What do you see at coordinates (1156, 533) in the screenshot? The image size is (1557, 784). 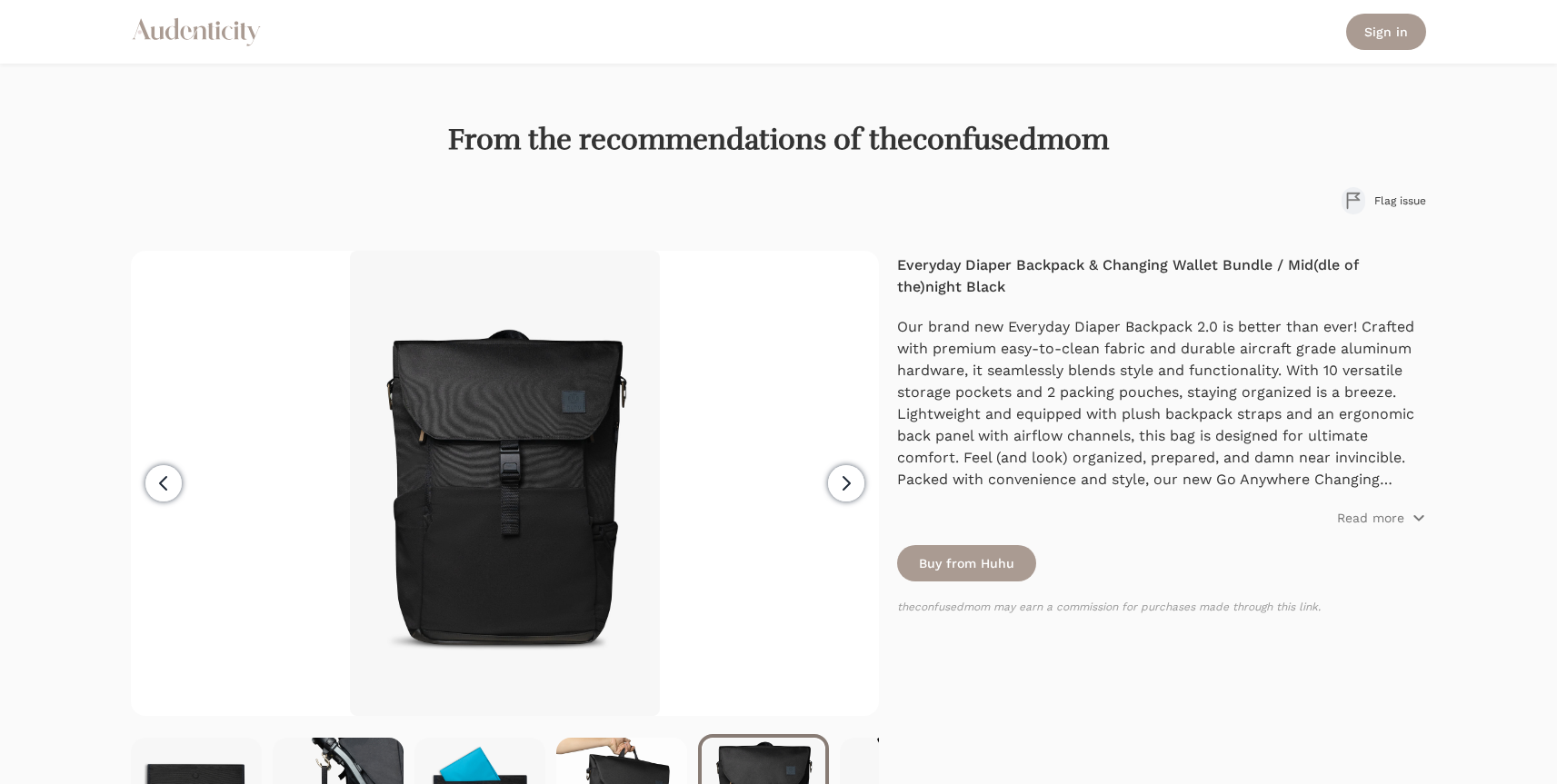 I see `span: Packed with convenience and style, our new Go Anywhere Changing Wallet is the perfect addition to...` at bounding box center [1156, 533].